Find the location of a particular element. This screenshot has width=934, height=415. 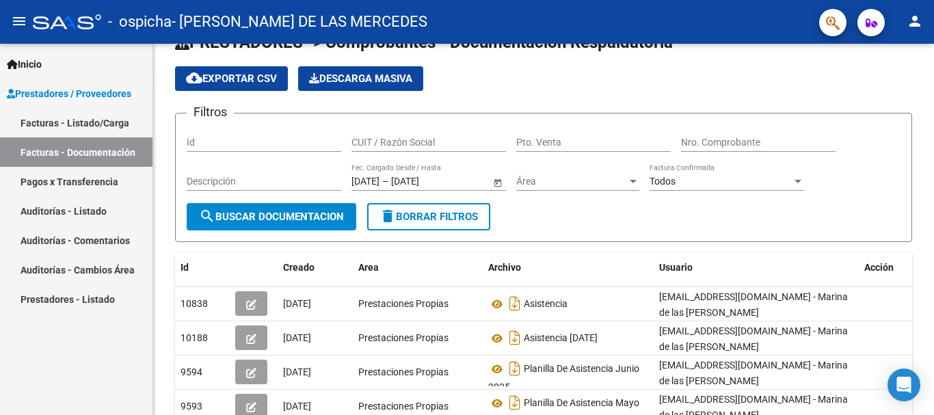

span: Descarga Masiva is located at coordinates (360, 79).